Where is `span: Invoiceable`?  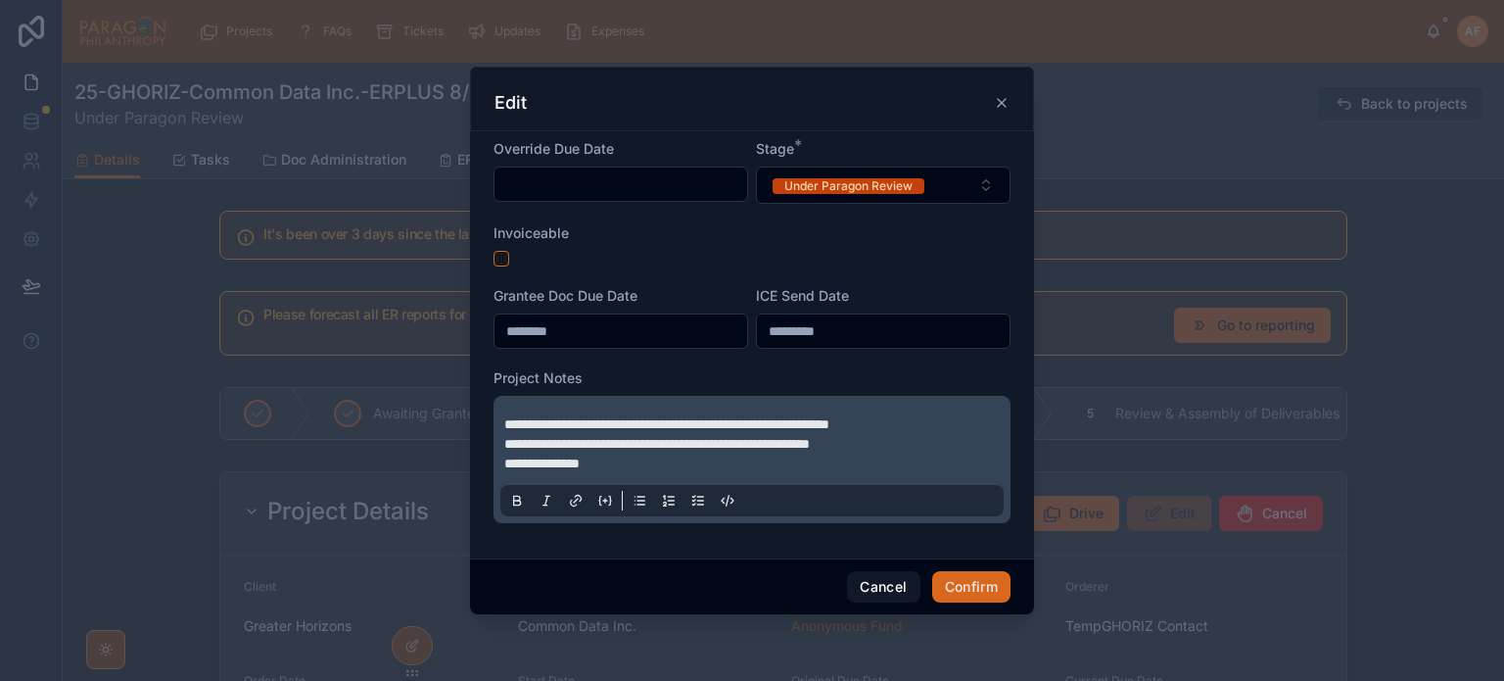 span: Invoiceable is located at coordinates (531, 232).